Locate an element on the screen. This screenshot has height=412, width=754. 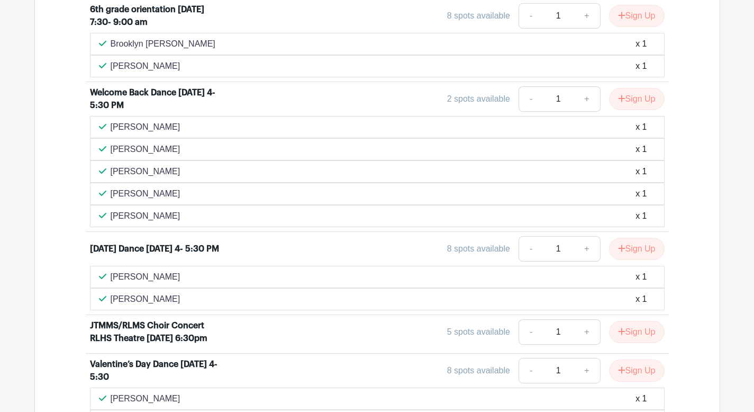
div: 5 spots available is located at coordinates (478, 332).